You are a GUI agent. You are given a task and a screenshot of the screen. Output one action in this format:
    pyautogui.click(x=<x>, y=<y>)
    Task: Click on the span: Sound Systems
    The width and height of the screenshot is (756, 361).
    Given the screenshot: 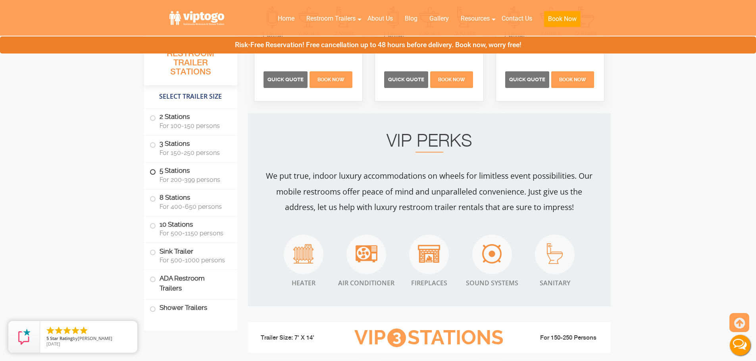 What is the action you would take?
    pyautogui.click(x=492, y=283)
    